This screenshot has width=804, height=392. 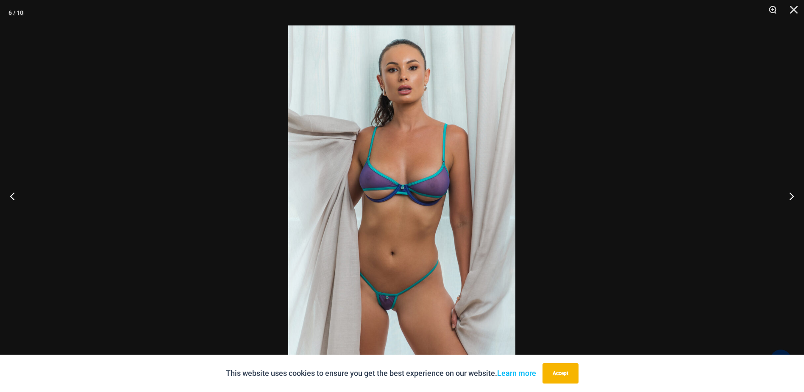 What do you see at coordinates (517, 373) in the screenshot?
I see `a: Learn more` at bounding box center [517, 373].